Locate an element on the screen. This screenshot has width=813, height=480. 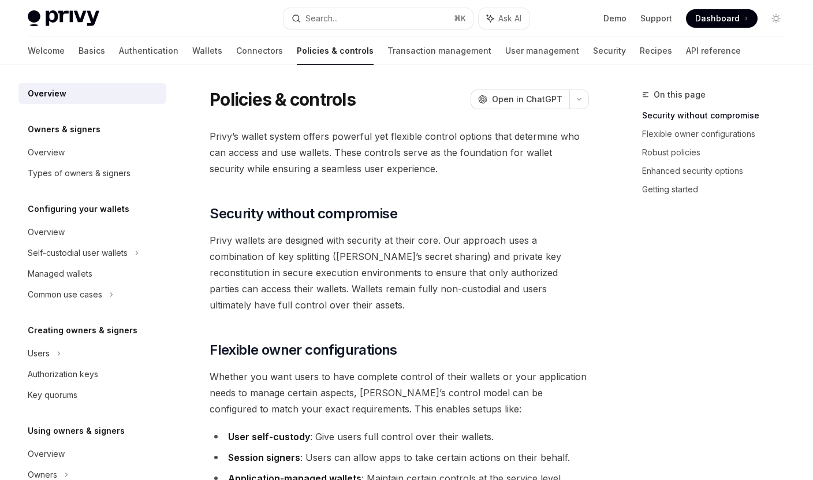
a: Demo is located at coordinates (615, 18).